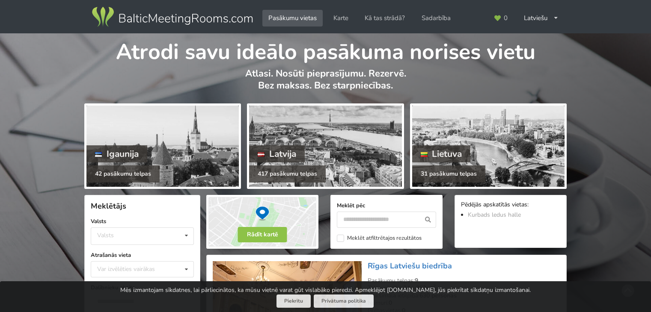 This screenshot has height=312, width=651. I want to click on label: Atrašanās vieta, so click(142, 255).